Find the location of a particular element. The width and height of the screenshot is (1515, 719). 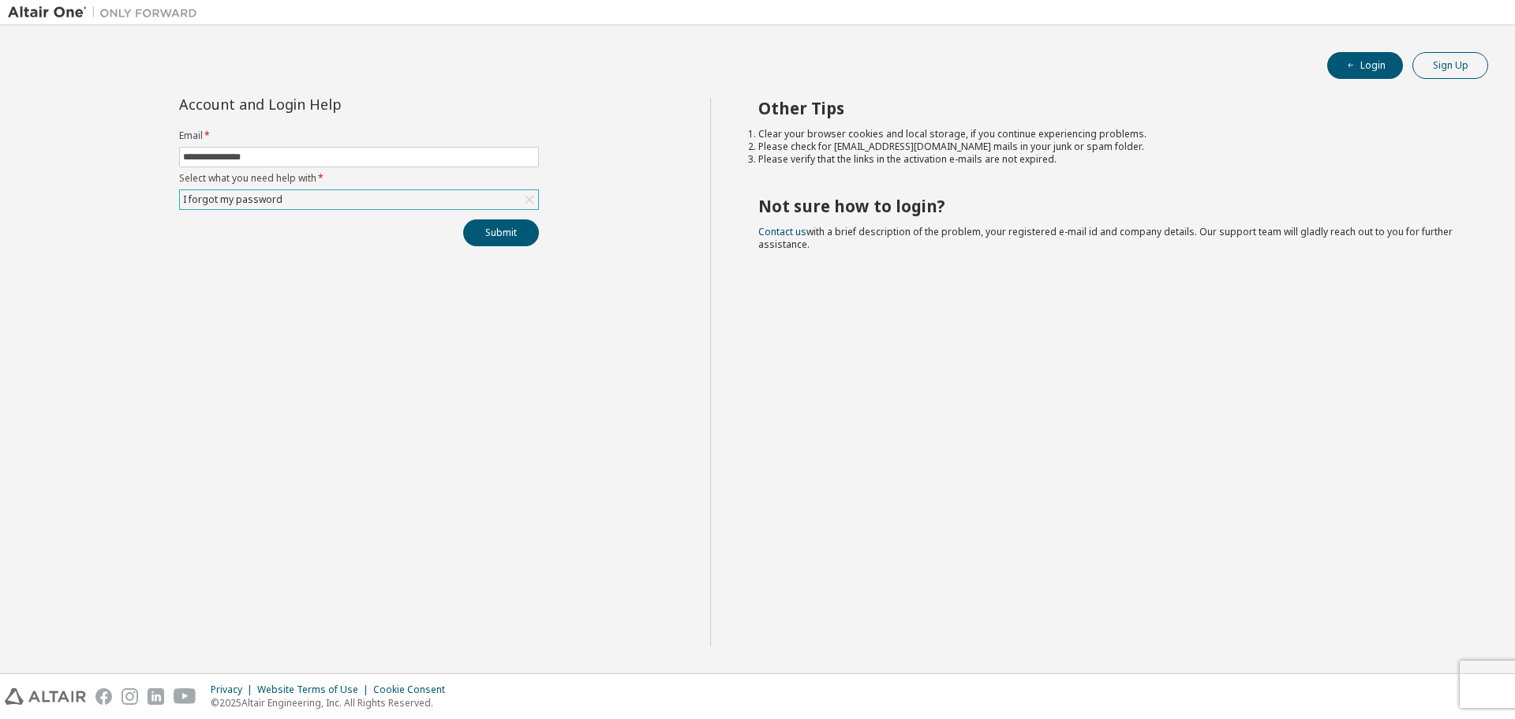

button: Sign Up is located at coordinates (1450, 65).